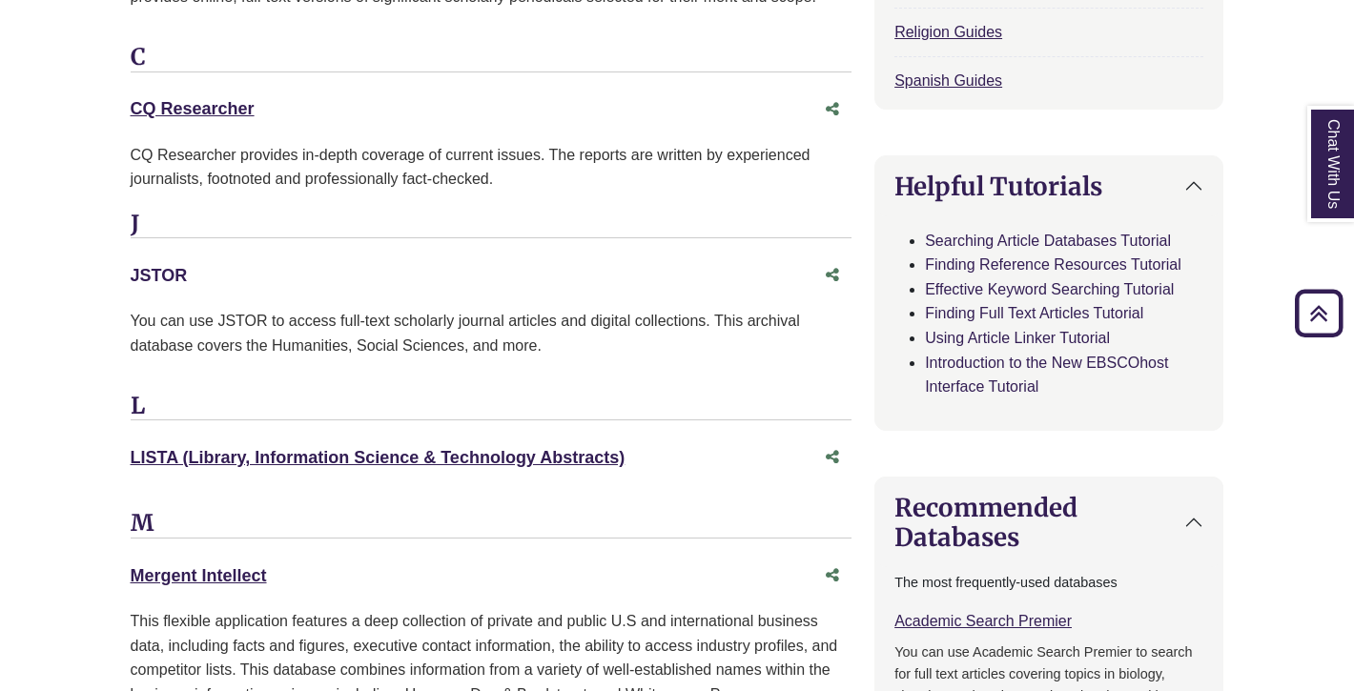 Image resolution: width=1354 pixels, height=691 pixels. I want to click on a: LISTA (Library, Information Science & Technology Abstracts), so click(378, 458).